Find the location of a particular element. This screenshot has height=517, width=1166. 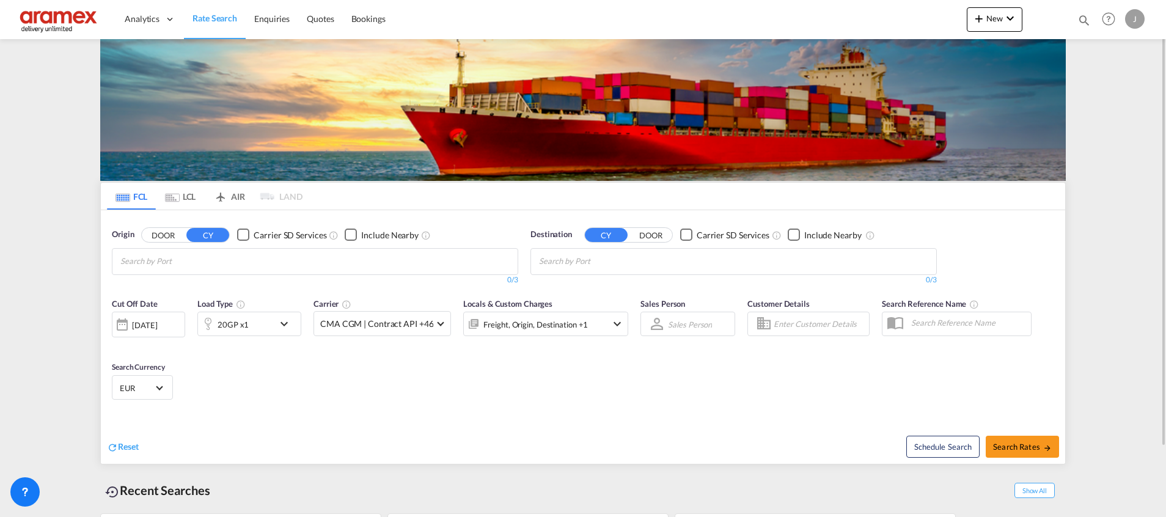

md-icon: Your search will be saved by the below given name is located at coordinates (974, 304).